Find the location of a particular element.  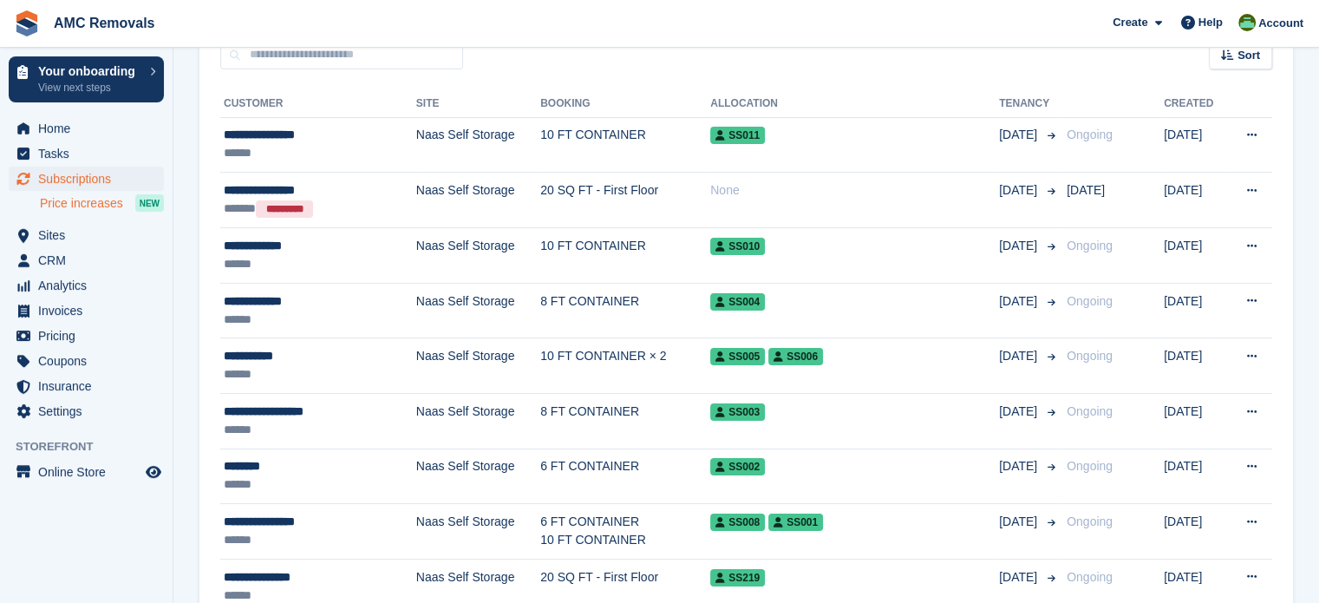

span: Analytics is located at coordinates (90, 285).